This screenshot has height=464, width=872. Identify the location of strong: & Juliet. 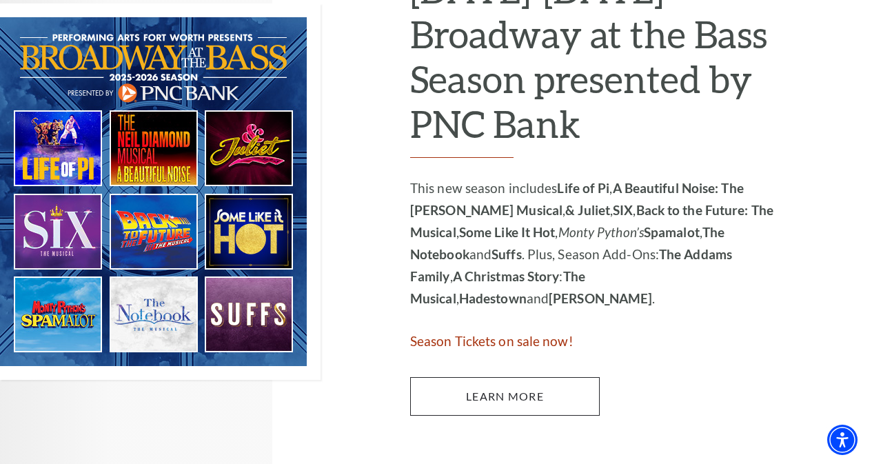
(587, 210).